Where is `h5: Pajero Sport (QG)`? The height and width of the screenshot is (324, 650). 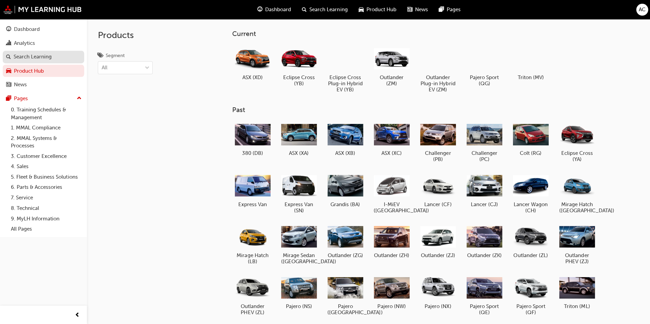
h5: Pajero Sport (QG) is located at coordinates (483, 80).